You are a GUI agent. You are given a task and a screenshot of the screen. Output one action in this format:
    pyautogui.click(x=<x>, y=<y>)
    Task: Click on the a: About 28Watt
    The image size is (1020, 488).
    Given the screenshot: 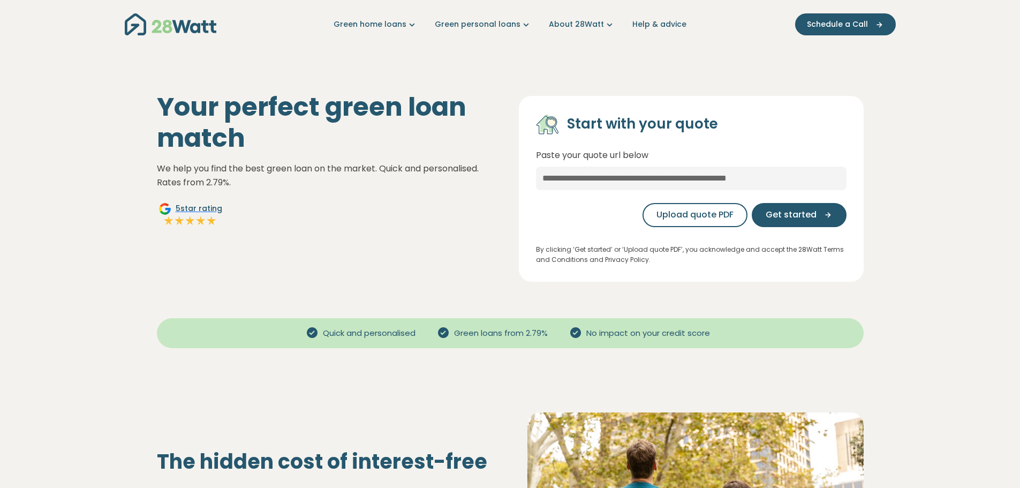 What is the action you would take?
    pyautogui.click(x=582, y=24)
    